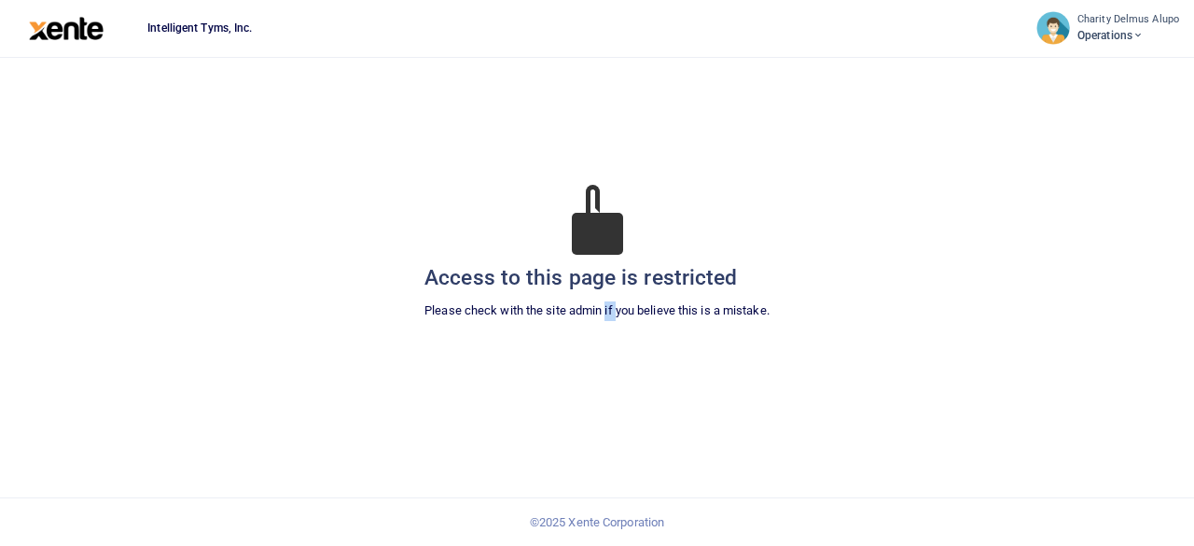  Describe the element at coordinates (1128, 35) in the screenshot. I see `span: Operations` at that location.